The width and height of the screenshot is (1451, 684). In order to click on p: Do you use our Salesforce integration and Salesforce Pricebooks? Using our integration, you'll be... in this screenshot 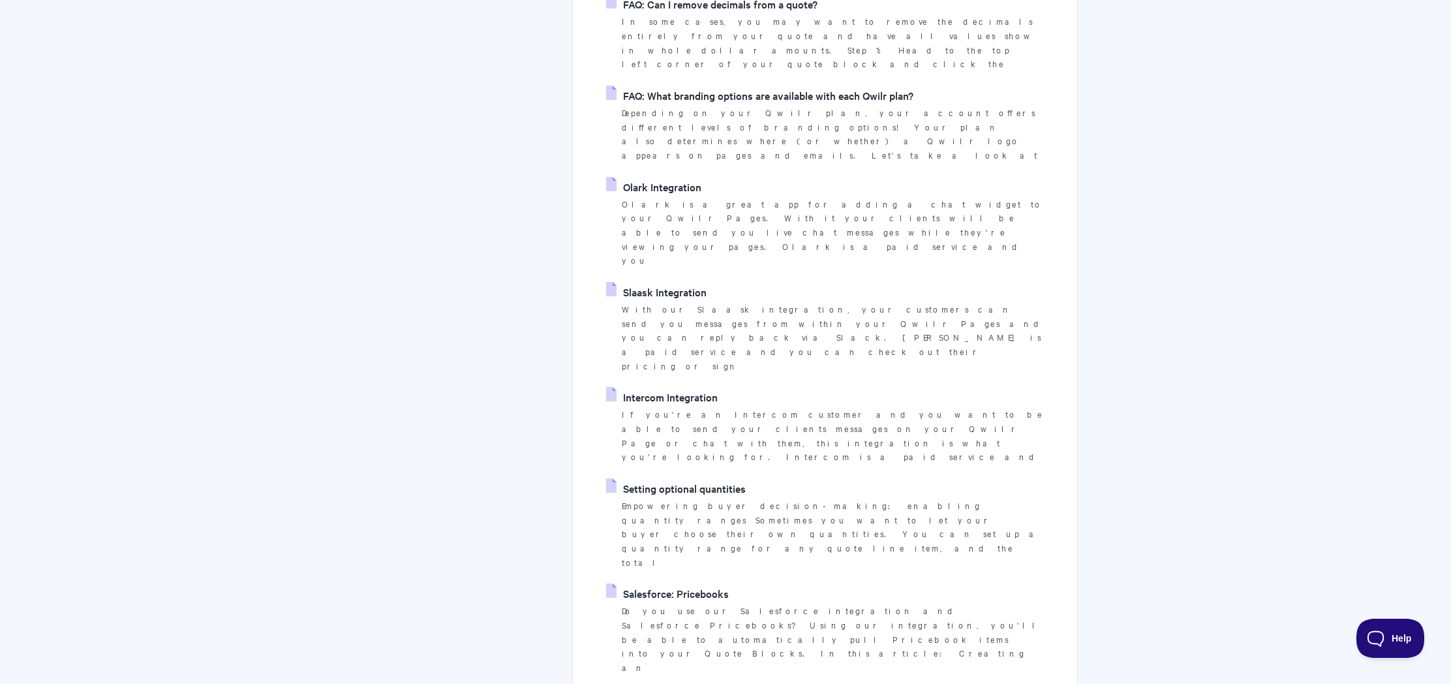, I will do `click(833, 639)`.